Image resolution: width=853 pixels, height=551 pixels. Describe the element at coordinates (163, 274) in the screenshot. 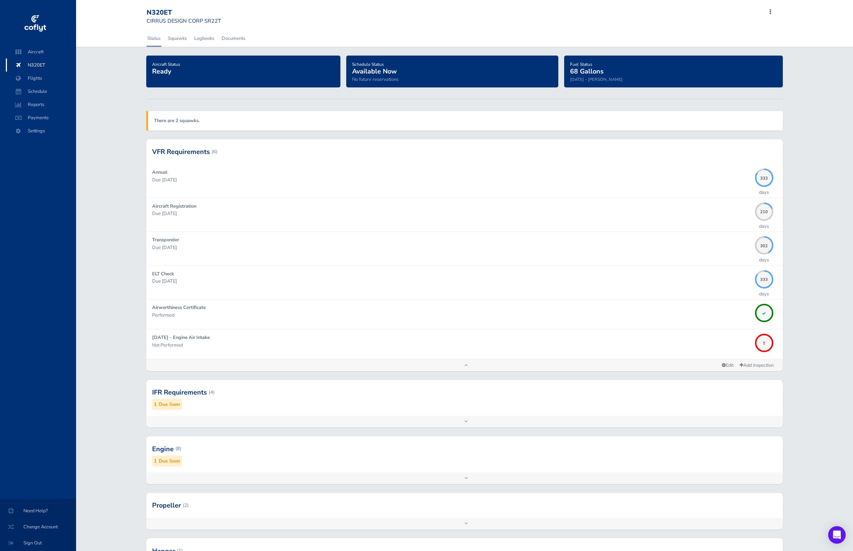

I see `strong: ELT Check` at that location.